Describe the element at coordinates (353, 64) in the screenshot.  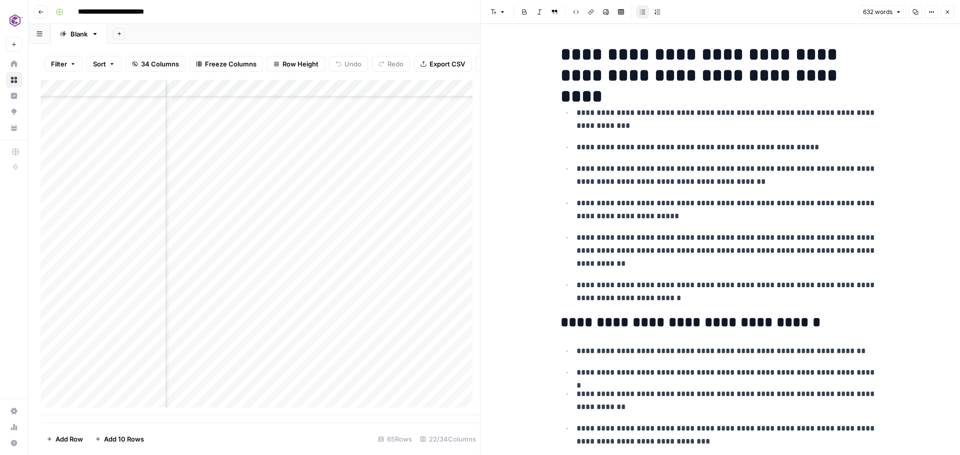
I see `span: Undo` at that location.